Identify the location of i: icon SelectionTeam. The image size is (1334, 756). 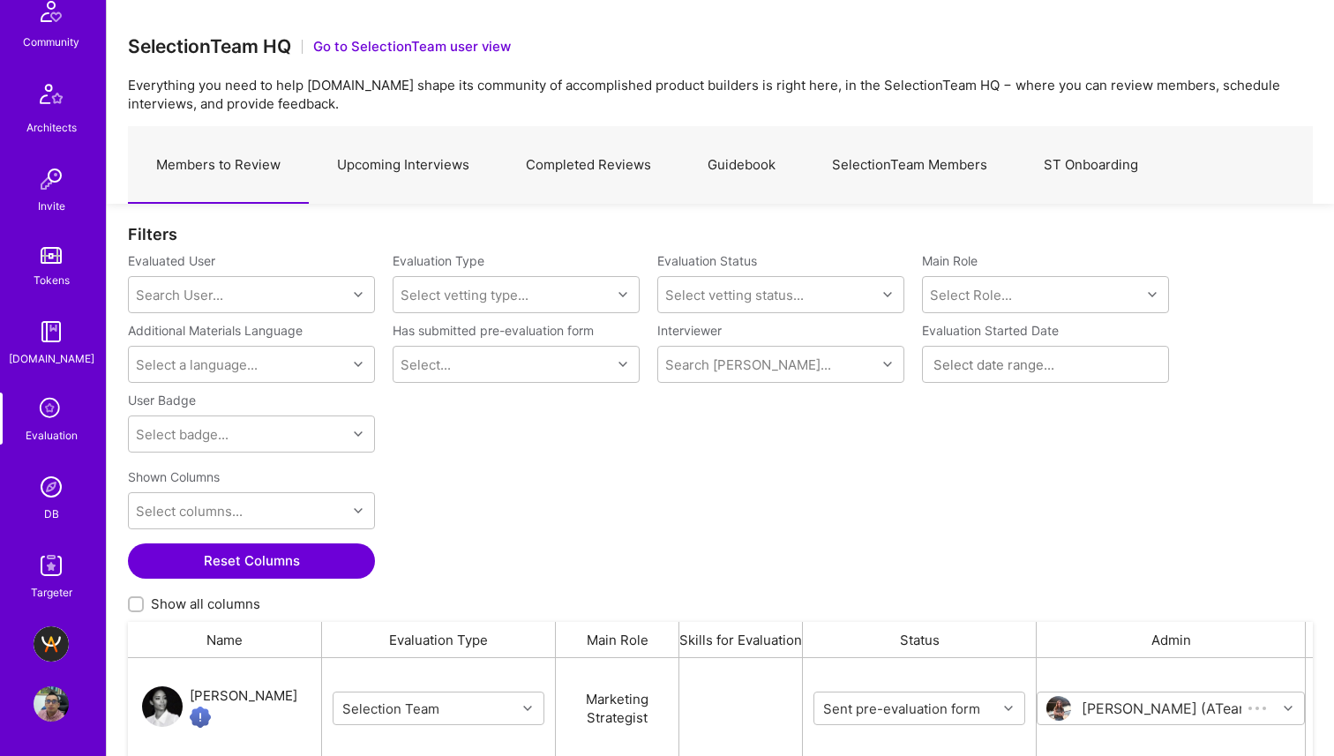
(51, 409).